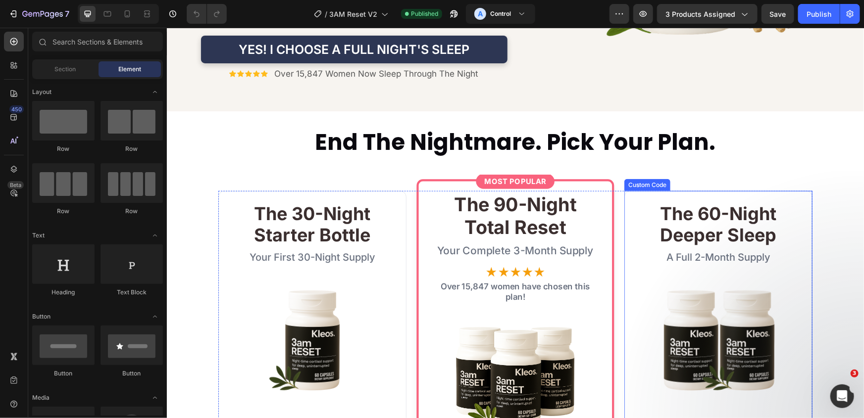  I want to click on div: Publish, so click(819, 14).